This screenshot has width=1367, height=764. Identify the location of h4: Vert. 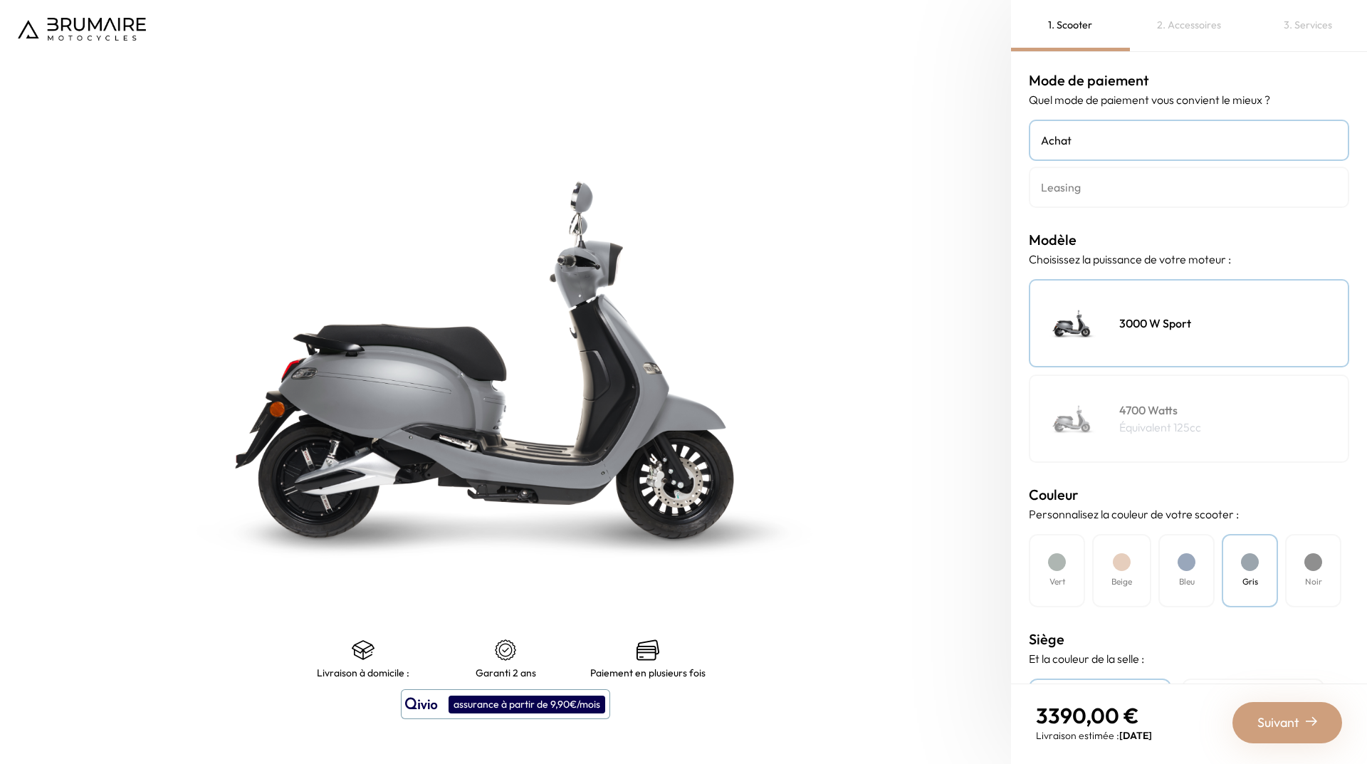
(1057, 582).